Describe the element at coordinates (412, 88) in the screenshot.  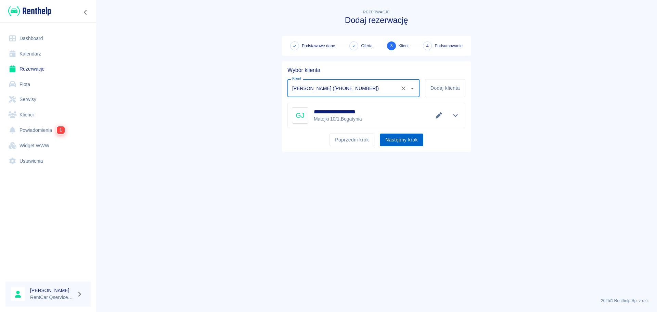
I see `button: Otwórz` at that location.